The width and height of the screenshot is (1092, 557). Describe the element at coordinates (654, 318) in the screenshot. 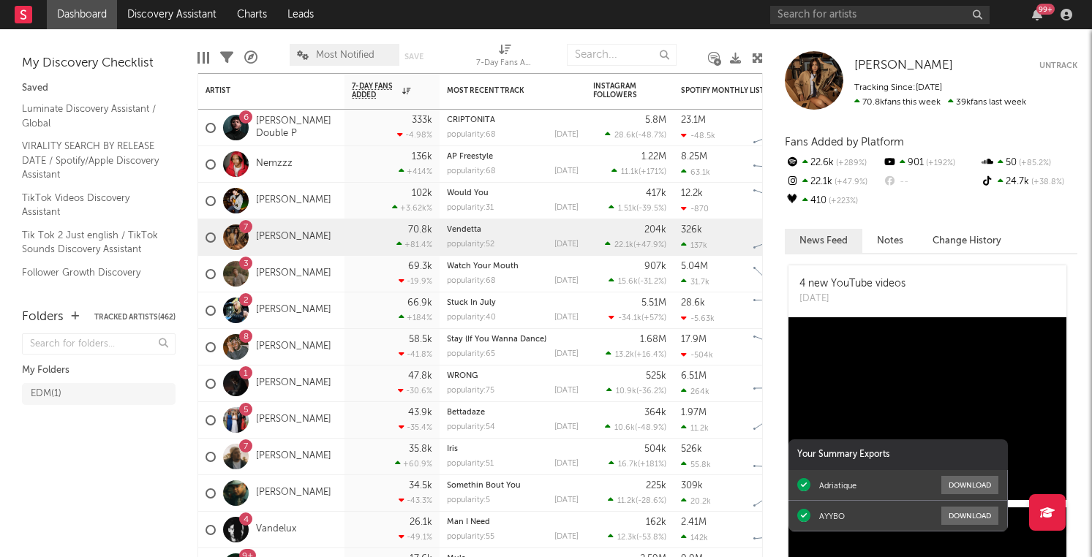

I see `span: +57 %` at that location.